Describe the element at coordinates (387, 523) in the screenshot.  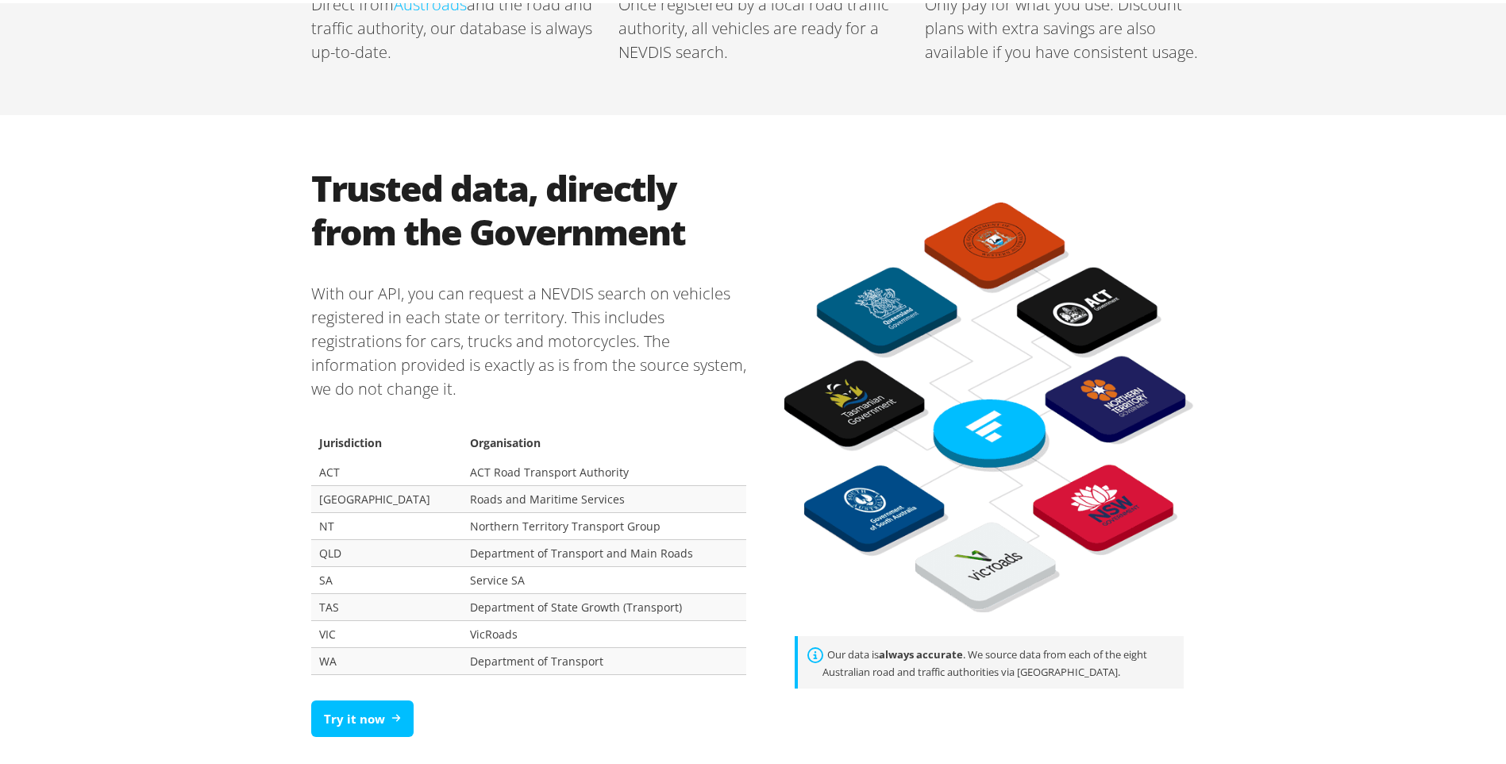
I see `td: NT` at that location.